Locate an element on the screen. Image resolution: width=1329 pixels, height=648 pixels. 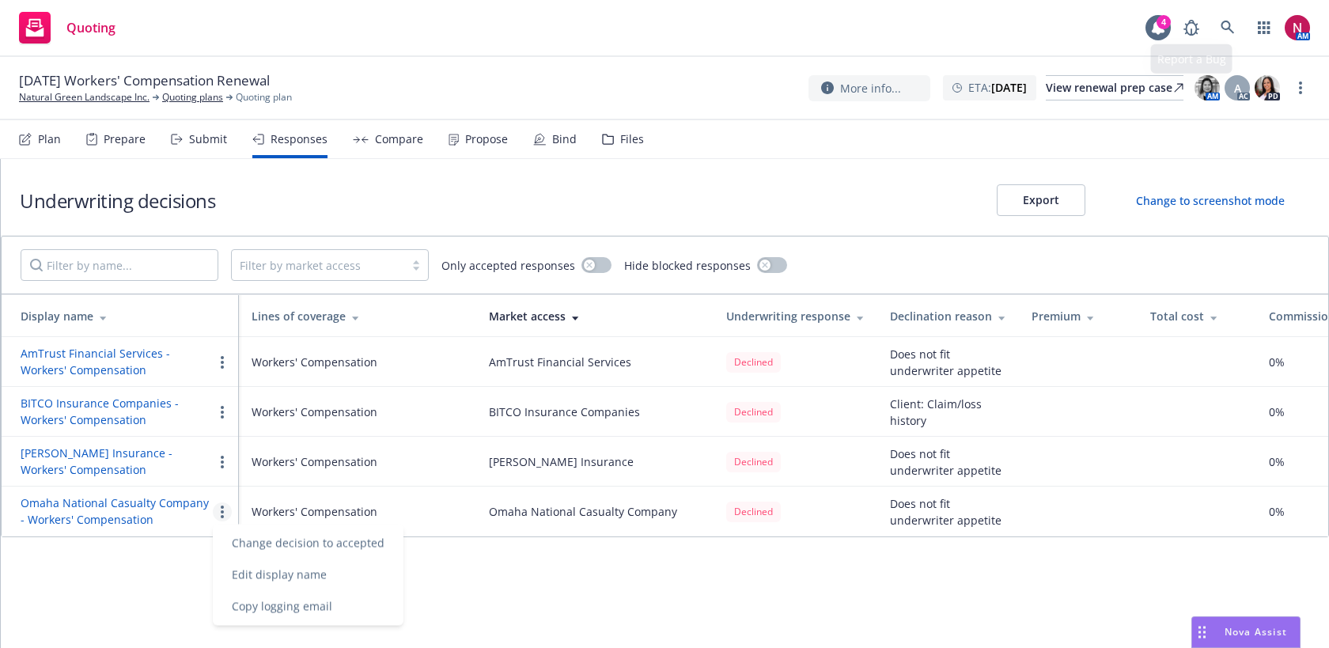
div: Declination reason is located at coordinates (947, 316).